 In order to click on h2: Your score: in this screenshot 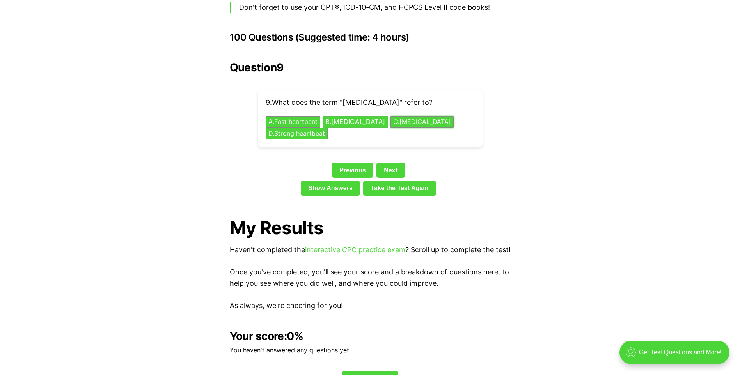, I will do `click(370, 336)`.